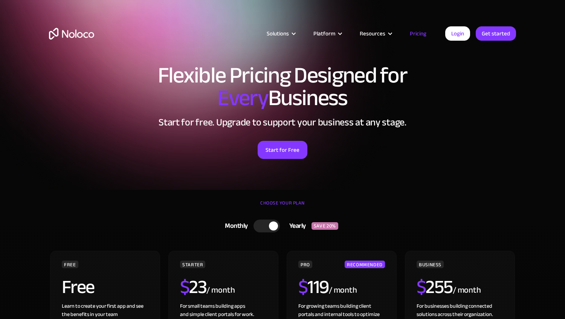 This screenshot has width=565, height=319. I want to click on div: PRO, so click(305, 265).